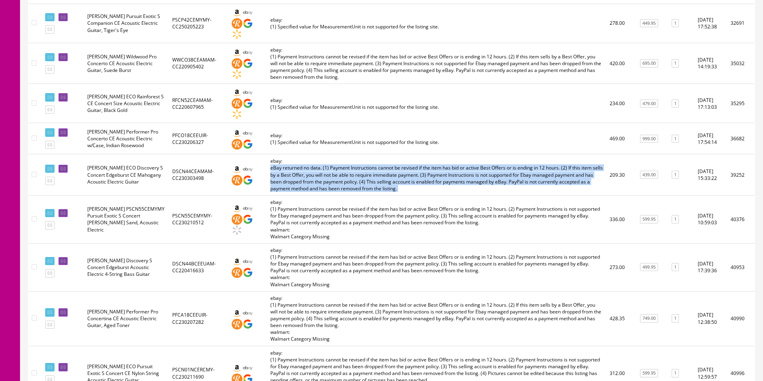 This screenshot has width=763, height=381. What do you see at coordinates (741, 175) in the screenshot?
I see `td: 39252` at bounding box center [741, 175].